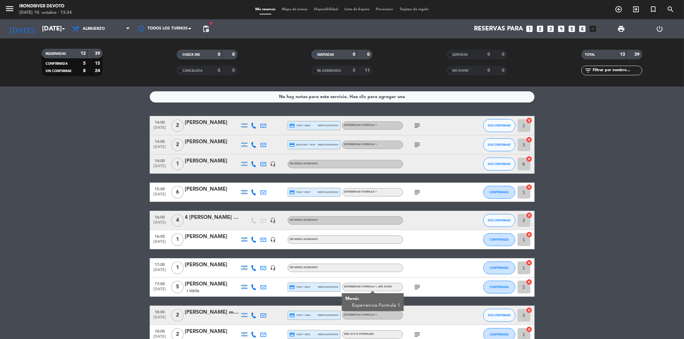 This screenshot has height=339, width=684. I want to click on span: 5, so click(177, 287).